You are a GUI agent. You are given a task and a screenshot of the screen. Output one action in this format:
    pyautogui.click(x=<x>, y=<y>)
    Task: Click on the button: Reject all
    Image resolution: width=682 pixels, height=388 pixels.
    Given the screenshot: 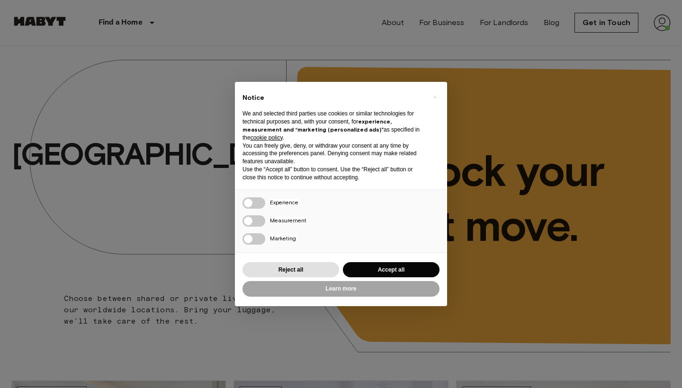 What is the action you would take?
    pyautogui.click(x=291, y=270)
    